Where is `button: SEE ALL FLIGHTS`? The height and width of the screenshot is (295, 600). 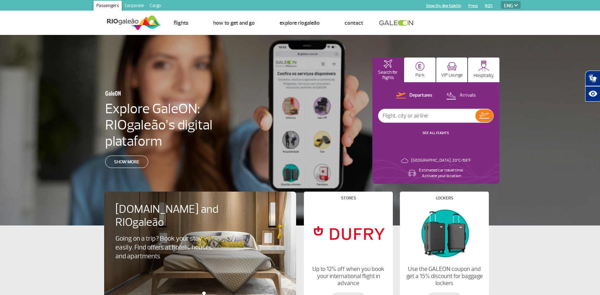 button: SEE ALL FLIGHTS is located at coordinates (436, 133).